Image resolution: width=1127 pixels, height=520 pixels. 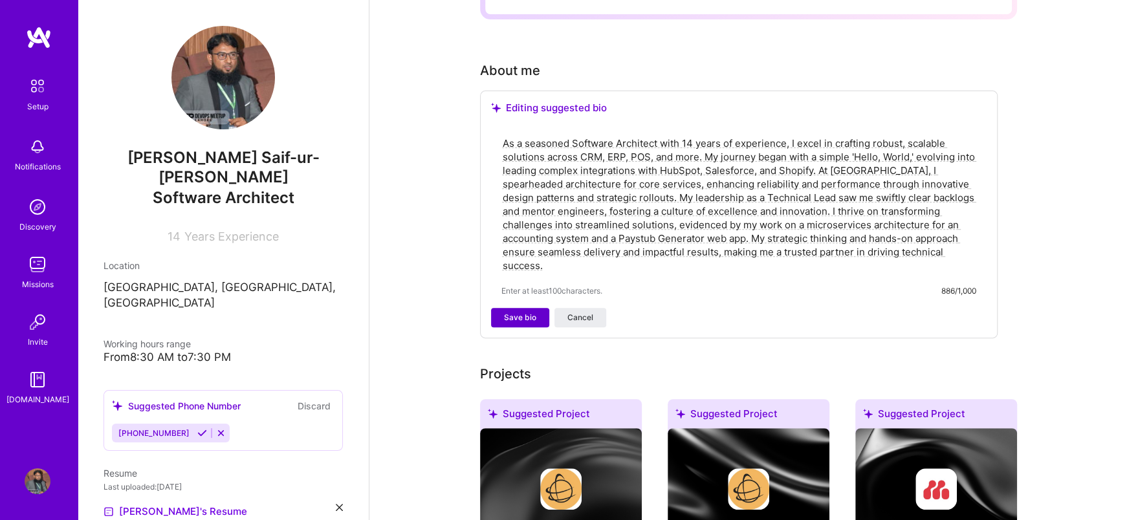 I want to click on div: Add projects you've worked on, so click(x=505, y=374).